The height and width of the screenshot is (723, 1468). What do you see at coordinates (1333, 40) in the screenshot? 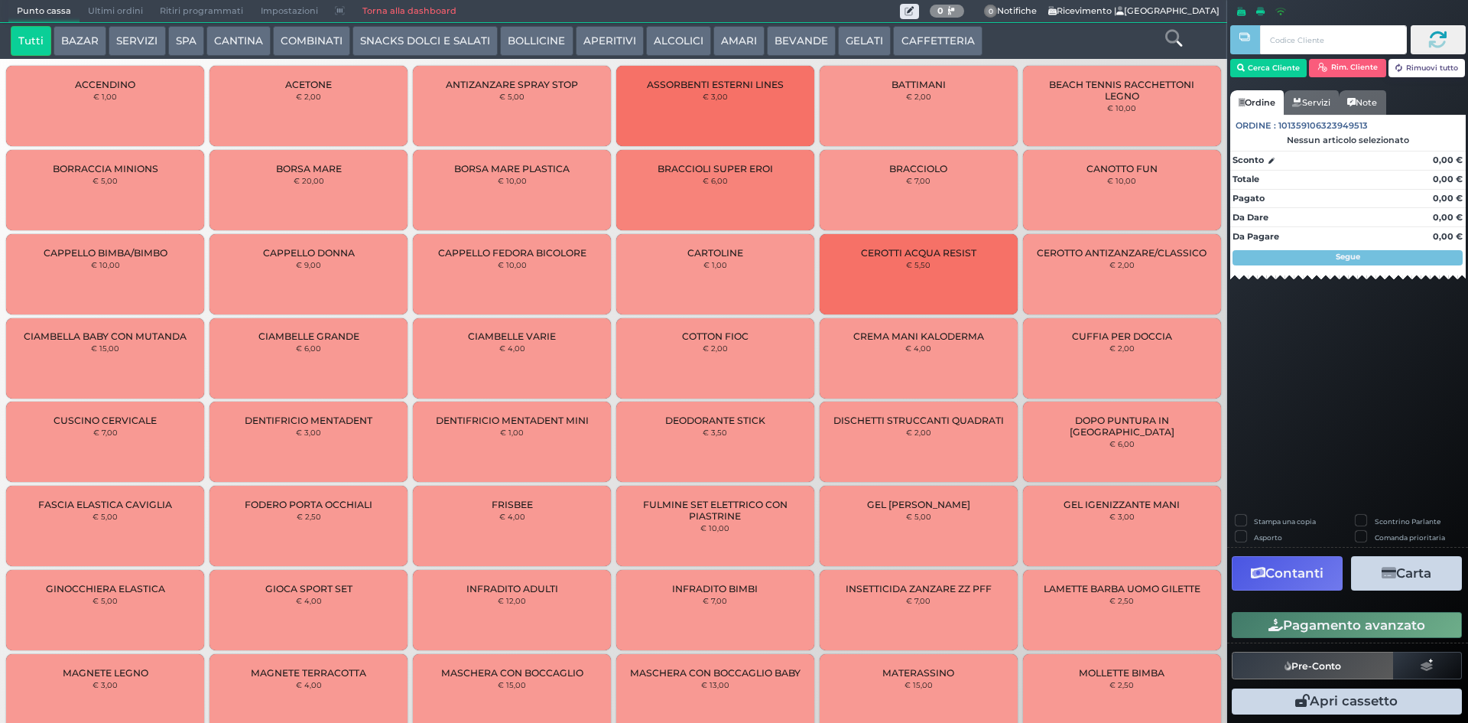
I see `input: Codice Cliente` at bounding box center [1333, 40].